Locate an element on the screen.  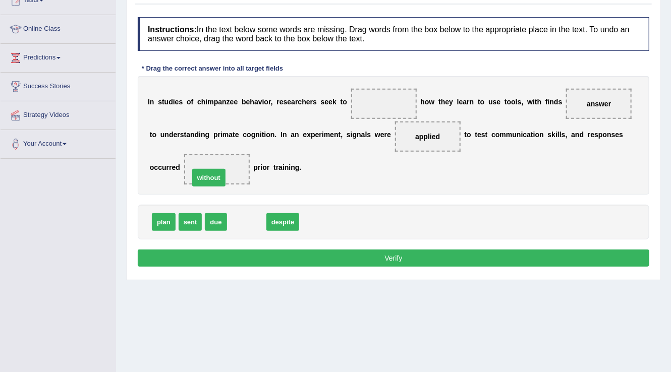
div: * Drag the correct answer into all target fields is located at coordinates (212, 68).